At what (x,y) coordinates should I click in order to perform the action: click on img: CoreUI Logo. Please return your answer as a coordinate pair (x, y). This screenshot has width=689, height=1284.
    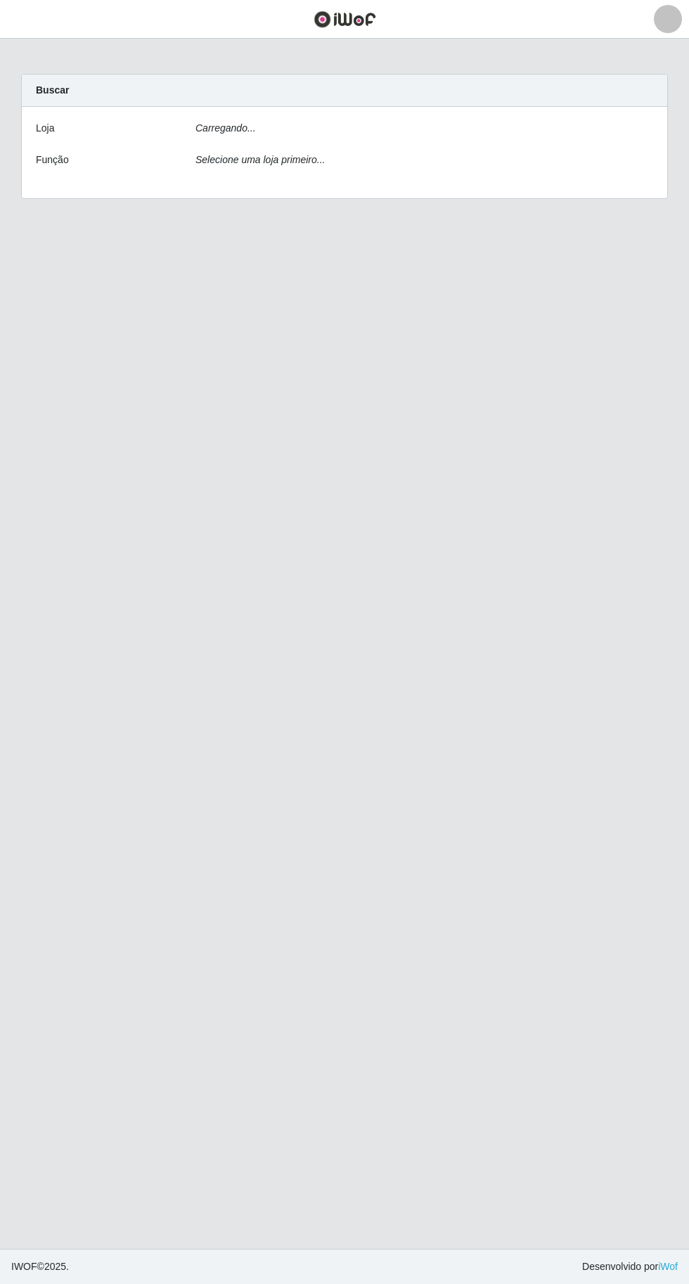
    Looking at the image, I should click on (345, 19).